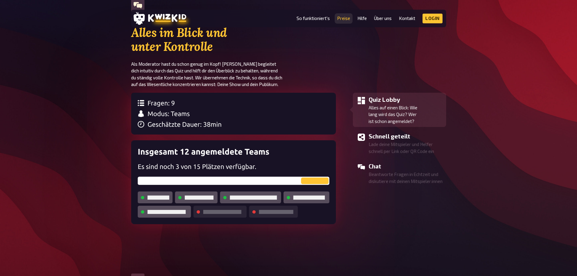 The image size is (577, 276). What do you see at coordinates (362, 18) in the screenshot?
I see `a: Hilfe` at bounding box center [362, 18].